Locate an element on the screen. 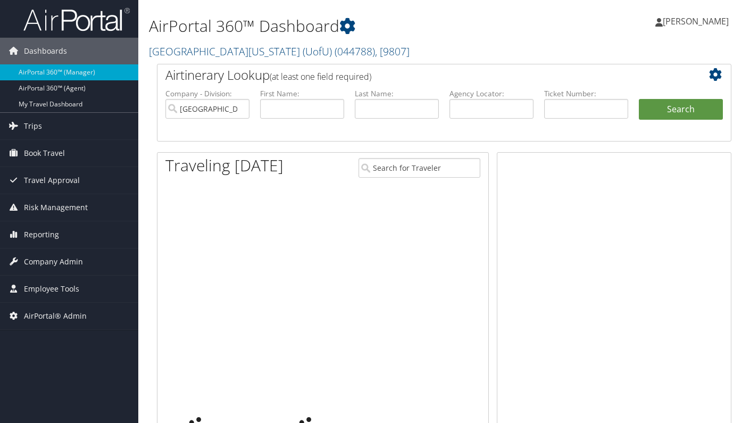  h1: AirPortal 360™ Dashboard is located at coordinates (346, 26).